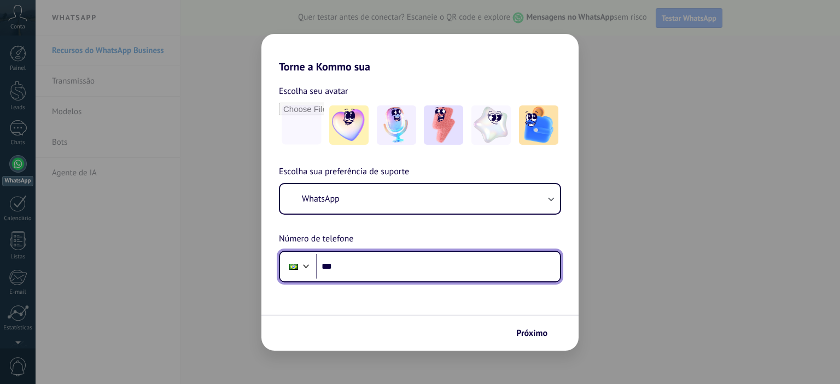 The width and height of the screenshot is (840, 384). What do you see at coordinates (420, 199) in the screenshot?
I see `button: WhatsApp` at bounding box center [420, 199].